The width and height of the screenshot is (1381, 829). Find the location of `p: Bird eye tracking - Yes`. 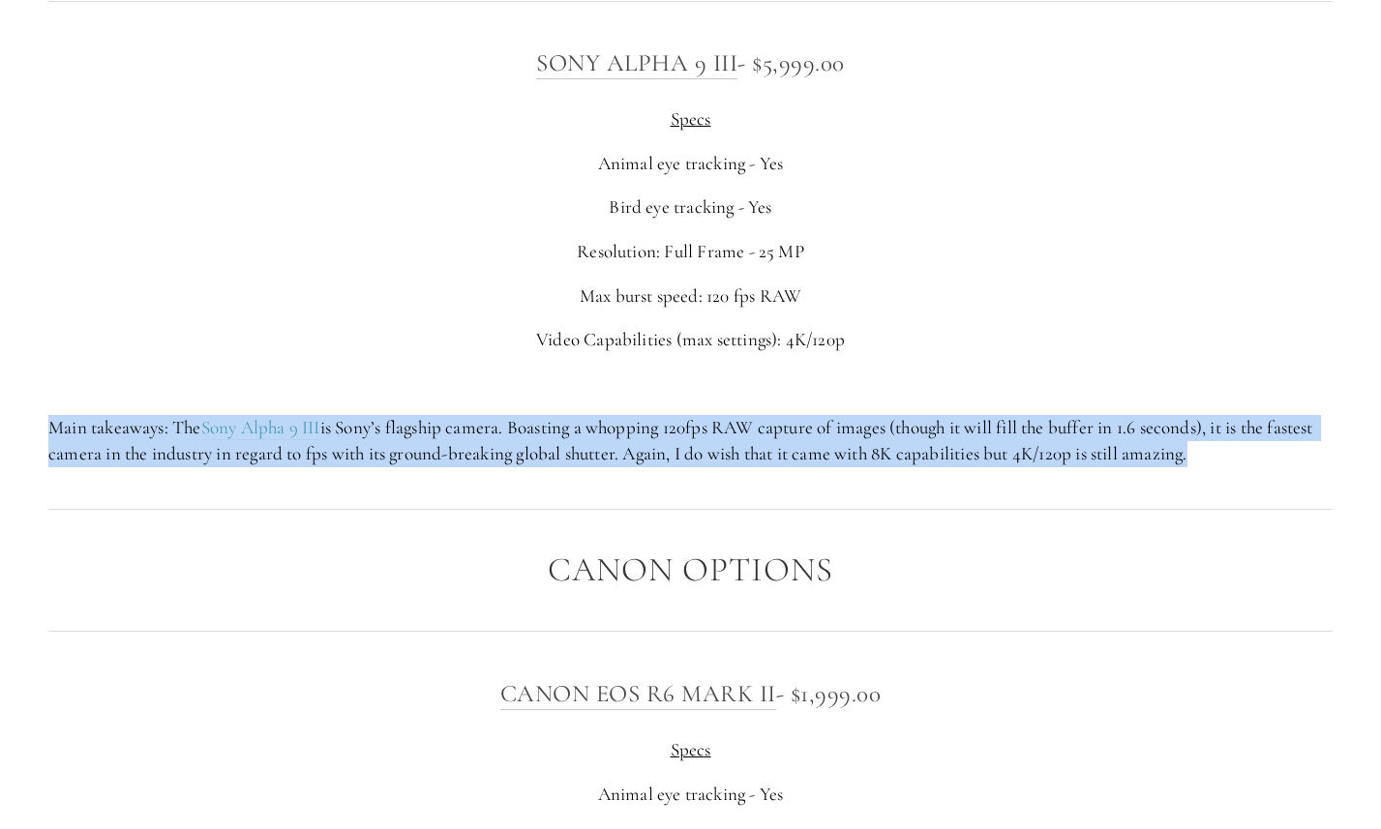

p: Bird eye tracking - Yes is located at coordinates (690, 207).